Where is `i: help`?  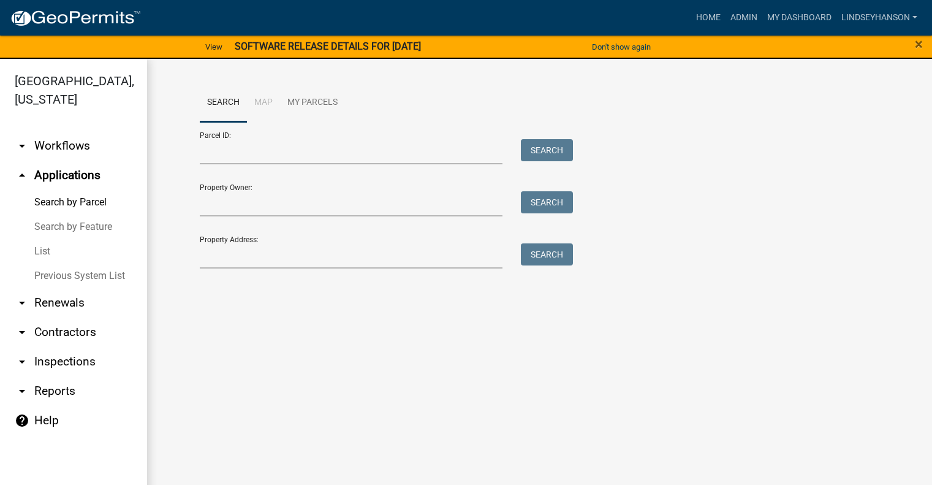
i: help is located at coordinates (22, 420).